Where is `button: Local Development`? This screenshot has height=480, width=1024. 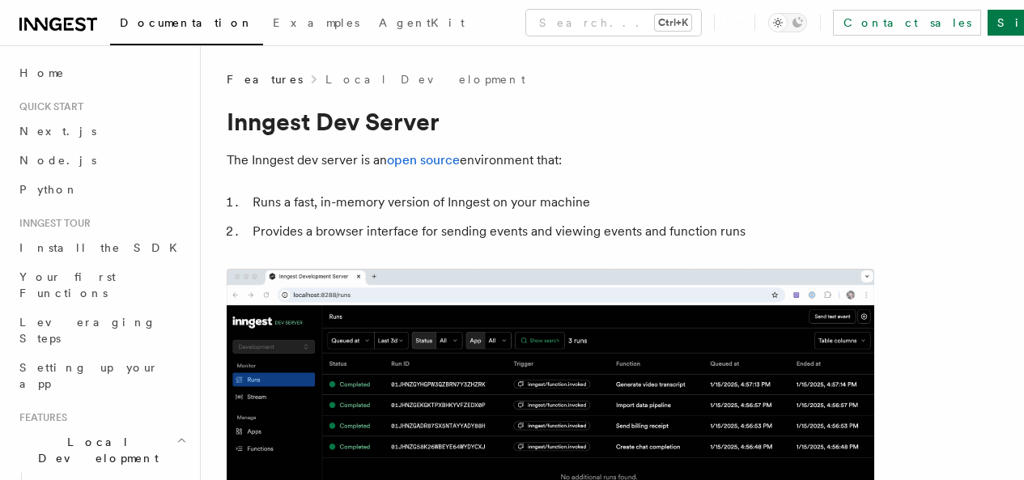 button: Local Development is located at coordinates (101, 450).